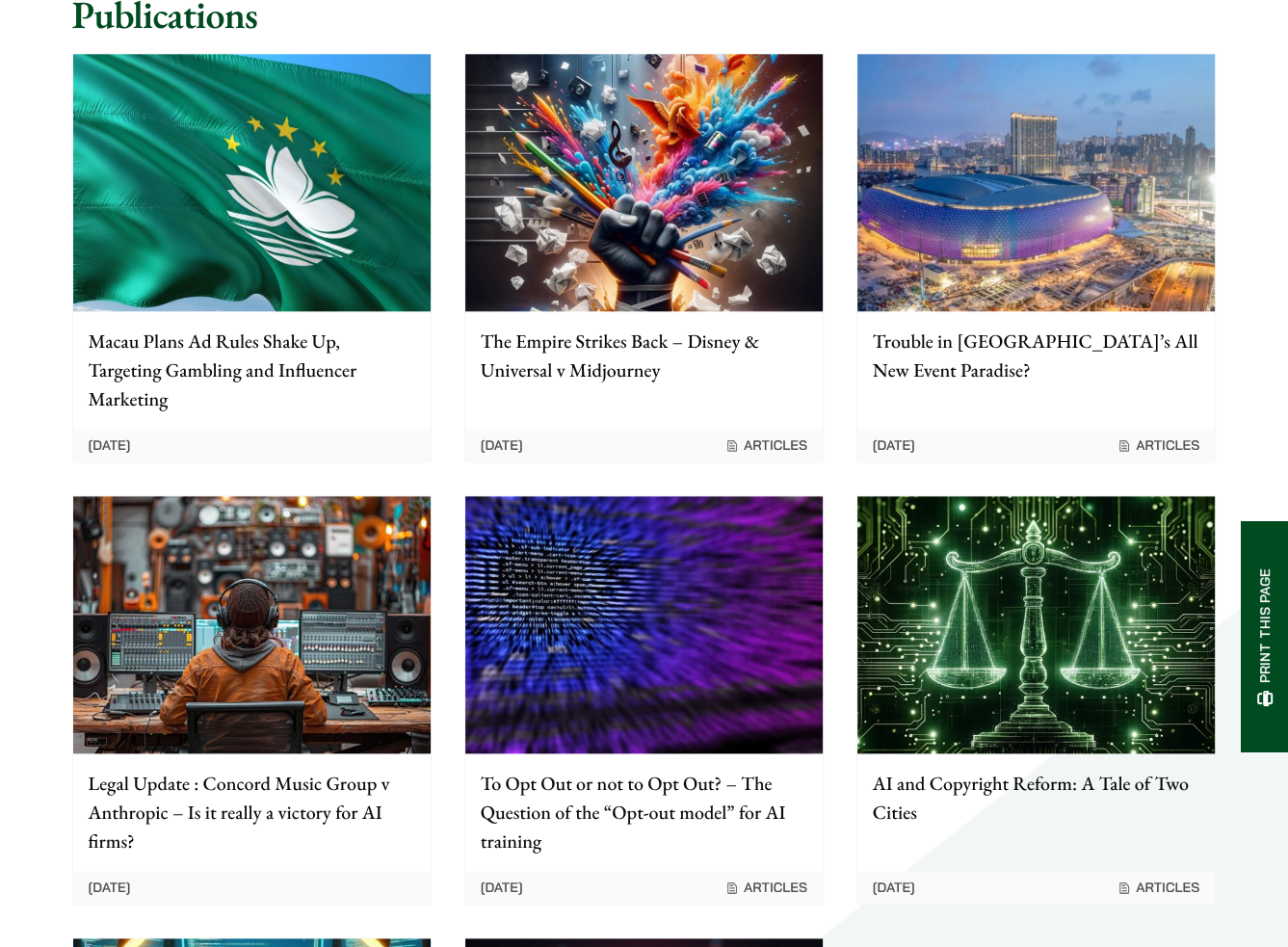 The height and width of the screenshot is (947, 1288). I want to click on p: Macau Plans Ad Rules Shake Up, Targeting Gambling and Influencer Marketing, so click(252, 370).